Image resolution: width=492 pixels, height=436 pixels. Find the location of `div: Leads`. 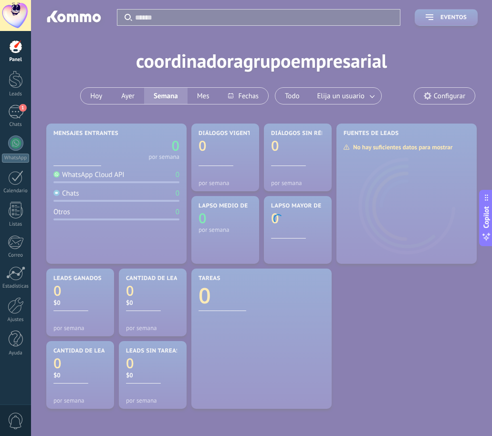

div: Leads is located at coordinates (16, 94).